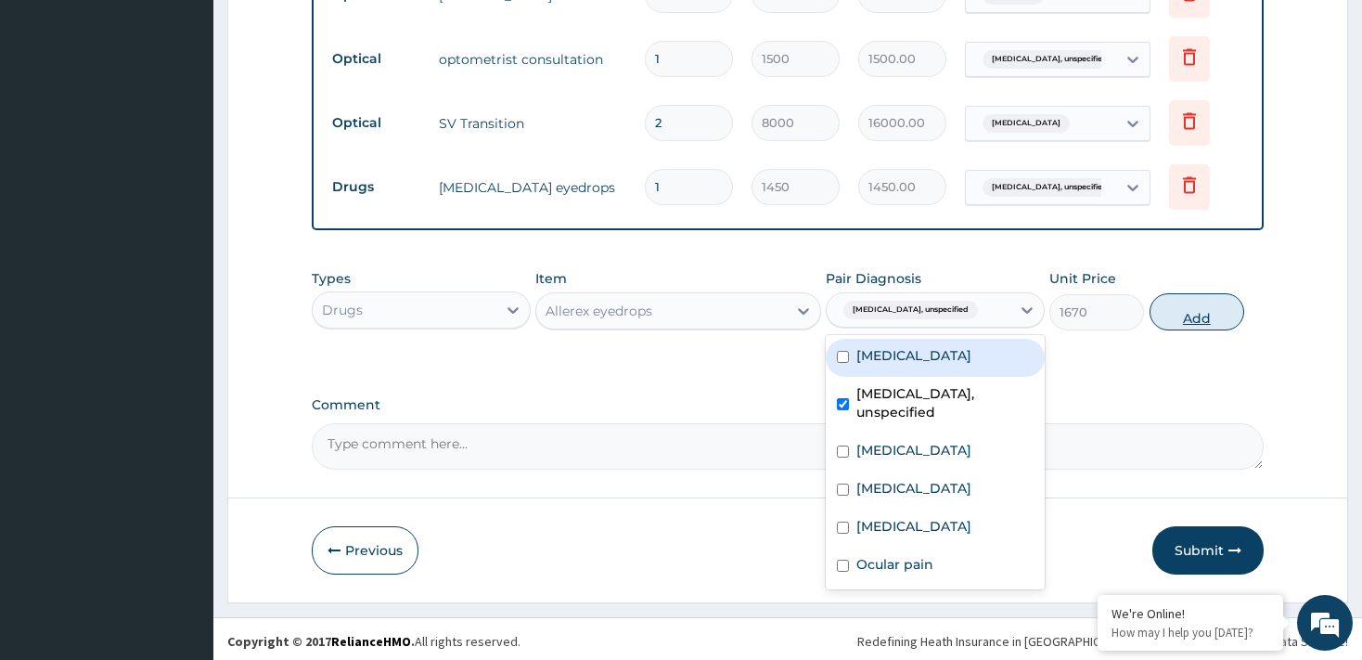  I want to click on label: Ocular pain, so click(894, 564).